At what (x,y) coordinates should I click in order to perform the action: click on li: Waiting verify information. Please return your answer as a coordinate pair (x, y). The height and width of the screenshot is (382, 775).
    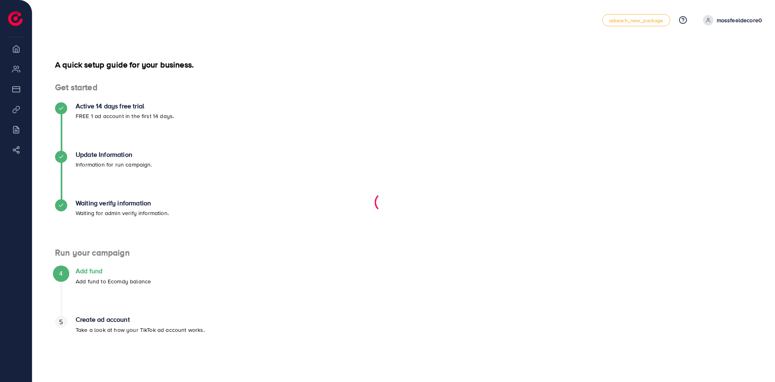
    Looking at the image, I should click on (130, 224).